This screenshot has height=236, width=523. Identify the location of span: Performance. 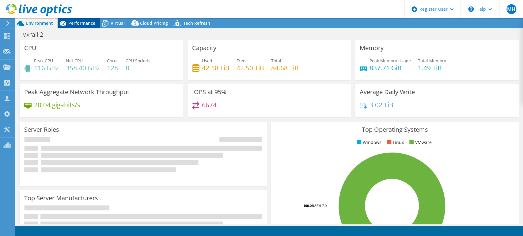
(82, 23).